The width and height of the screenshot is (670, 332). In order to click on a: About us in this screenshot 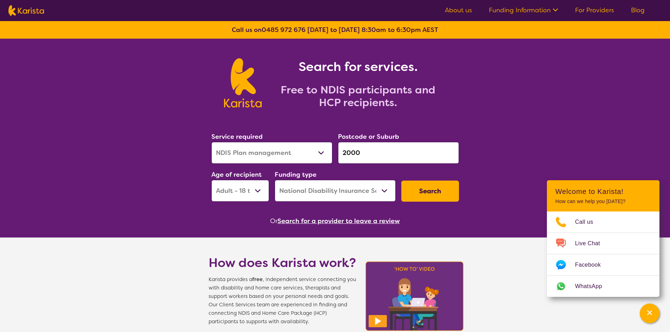, I will do `click(458, 10)`.